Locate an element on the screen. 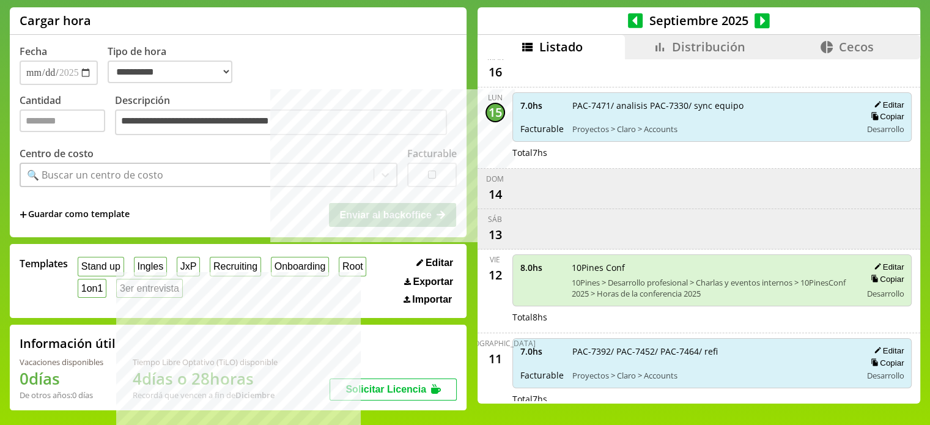 This screenshot has height=425, width=930. span: 10Pines > Desarrollo profesional > Charlas y eventos internos > 10PinesConf 2025 > Horas de la co... is located at coordinates (713, 288).